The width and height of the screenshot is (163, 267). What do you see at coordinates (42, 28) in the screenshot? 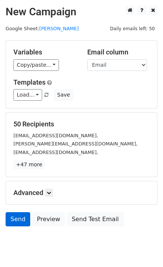
I see `small: Google Sheet:` at bounding box center [42, 28].